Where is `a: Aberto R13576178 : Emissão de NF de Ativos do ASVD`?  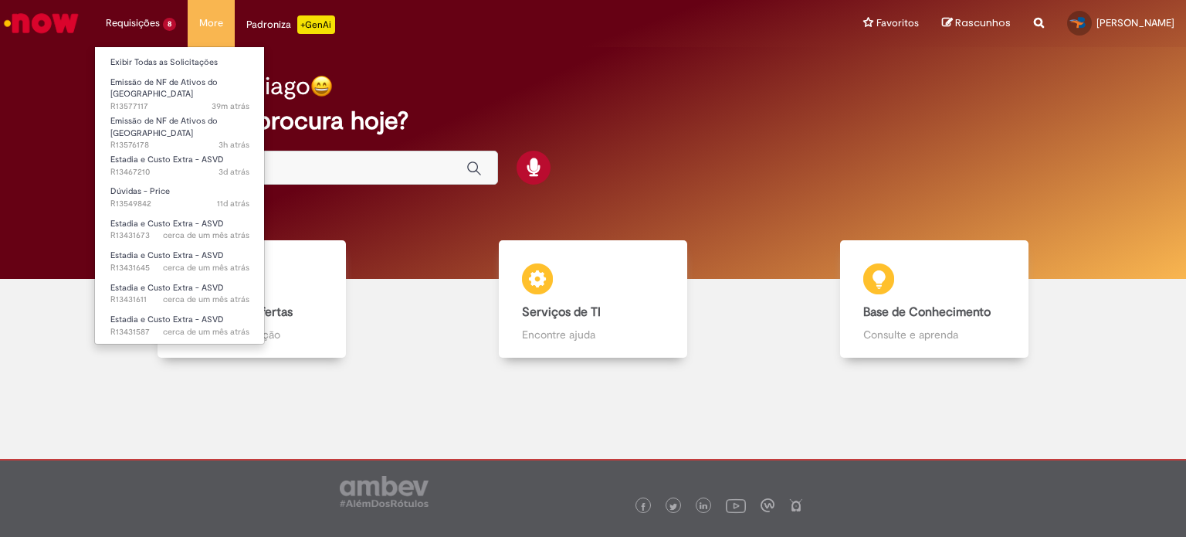
a: Aberto R13576178 : Emissão de NF de Ativos do ASVD is located at coordinates (180, 129).